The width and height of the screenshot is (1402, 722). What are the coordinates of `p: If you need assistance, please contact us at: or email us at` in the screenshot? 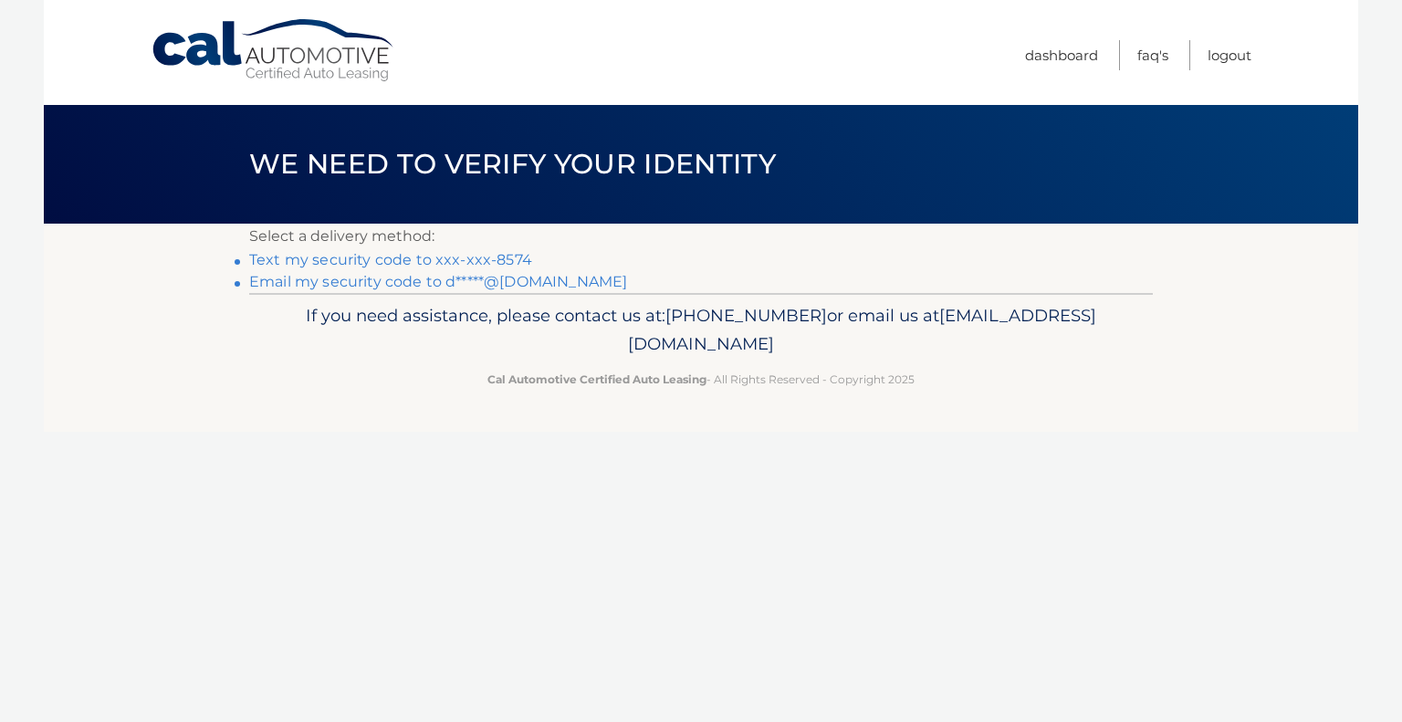 It's located at (701, 331).